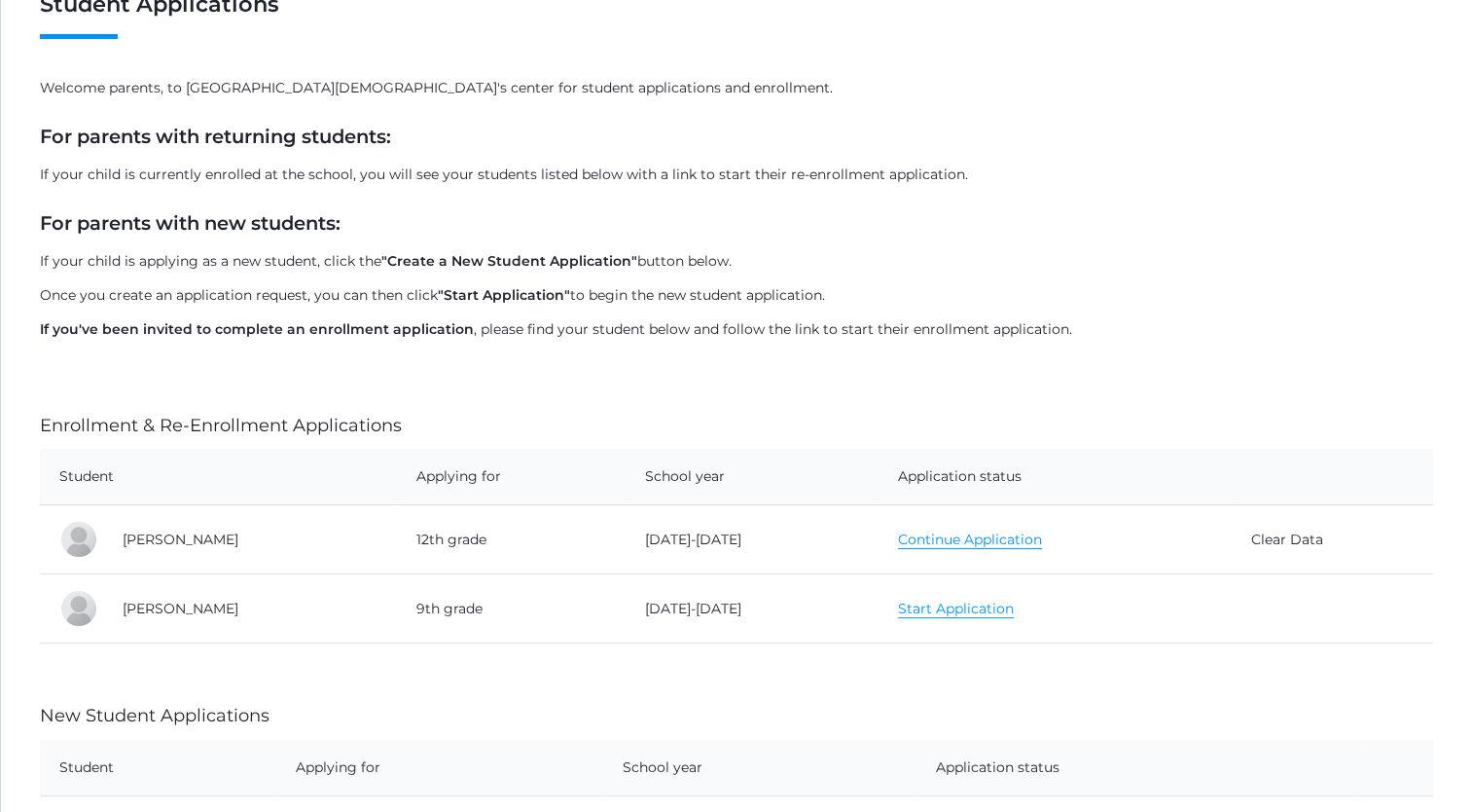 The image size is (1472, 812). I want to click on strong: For parents with new students:, so click(190, 223).